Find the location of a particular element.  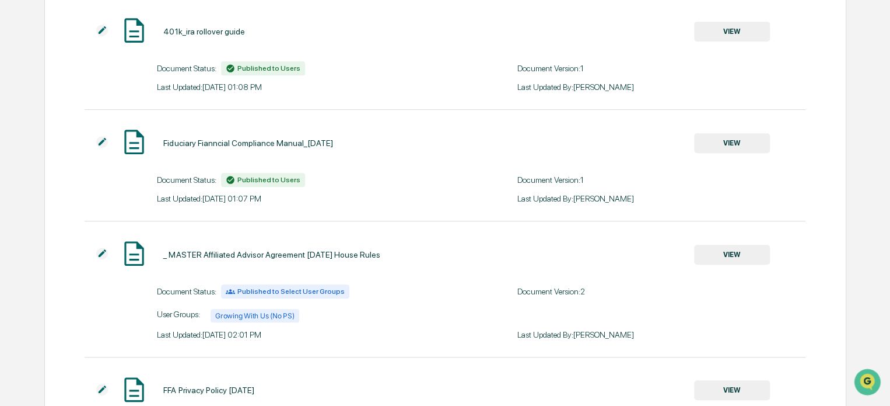

img: f2157a4c-a0d3-4daa-907e-bb6f0de503a5-1751232295721 is located at coordinates (15, 15).